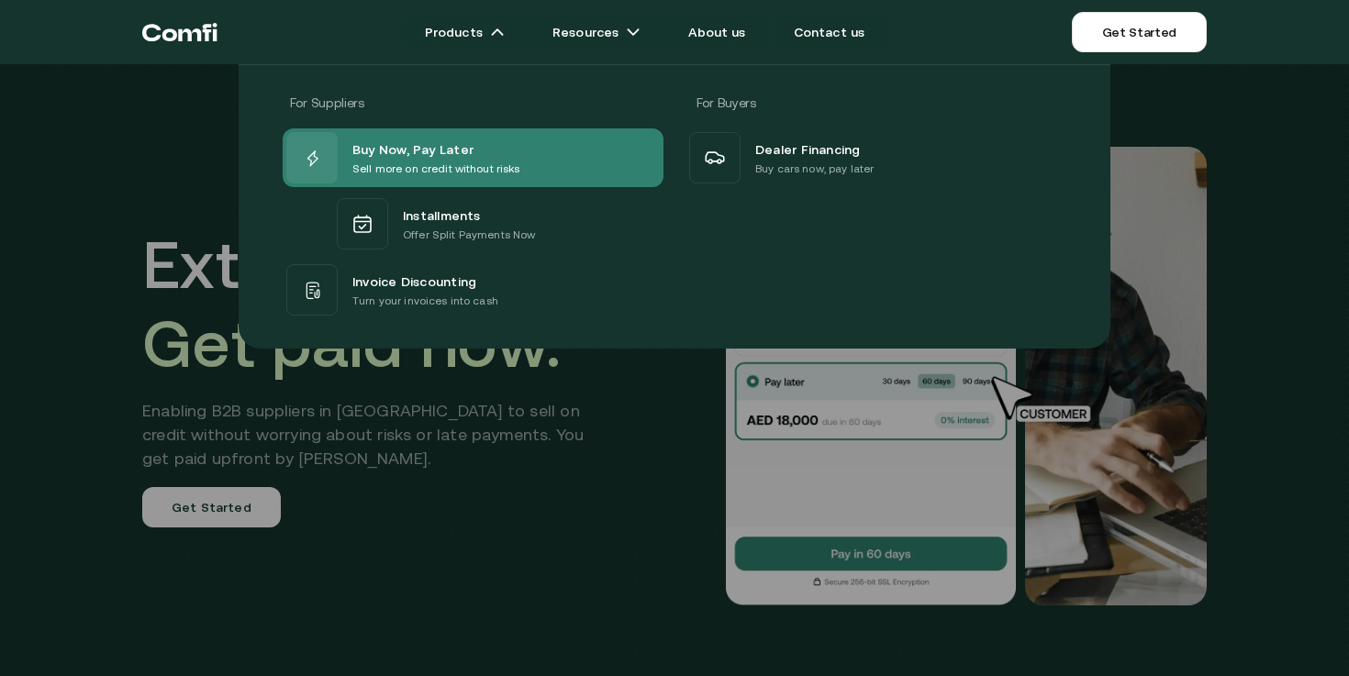 The width and height of the screenshot is (1349, 676). What do you see at coordinates (472, 290) in the screenshot?
I see `a: Invoice DiscountingTurn your invoices into cash` at bounding box center [472, 290].